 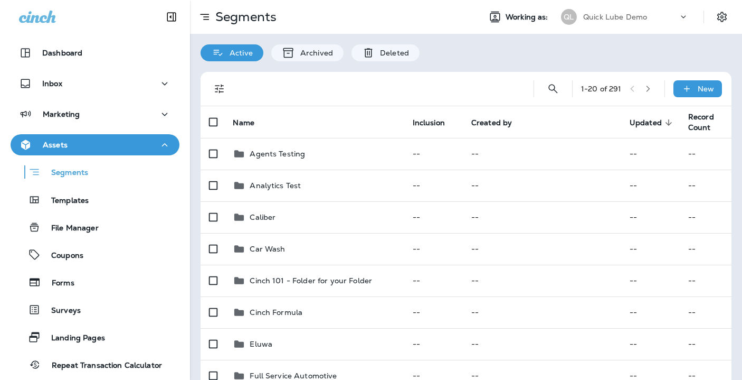 I want to click on button: Forms, so click(x=95, y=282).